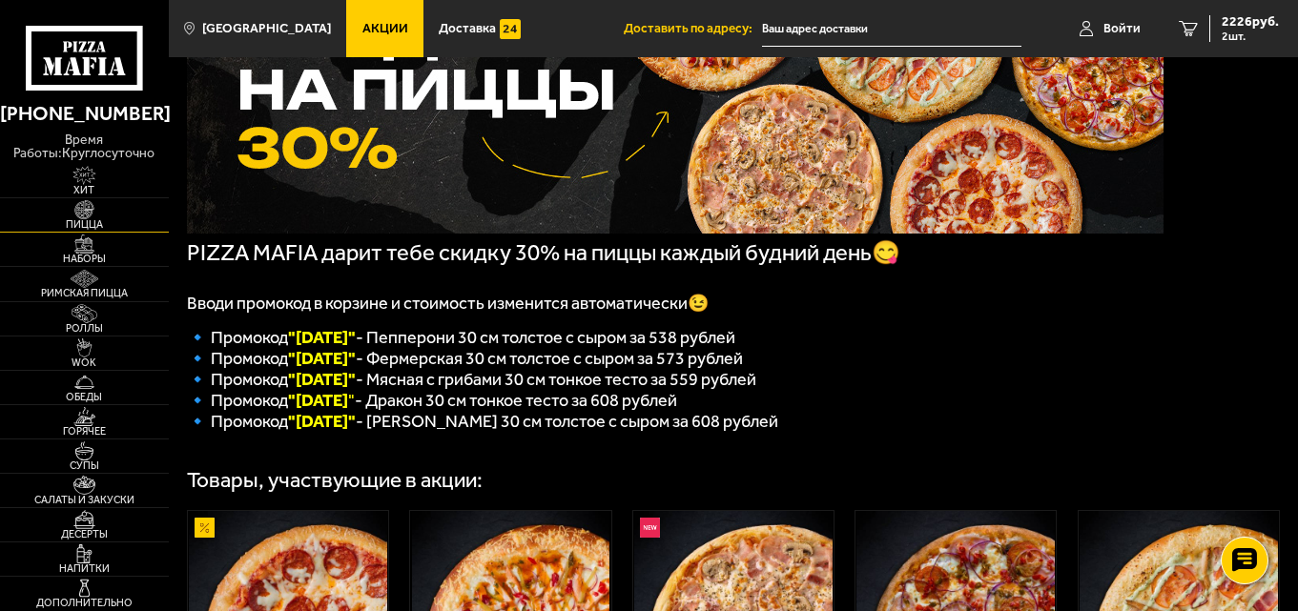  Describe the element at coordinates (891, 29) in the screenshot. I see `input: Ваш адрес доставки` at that location.